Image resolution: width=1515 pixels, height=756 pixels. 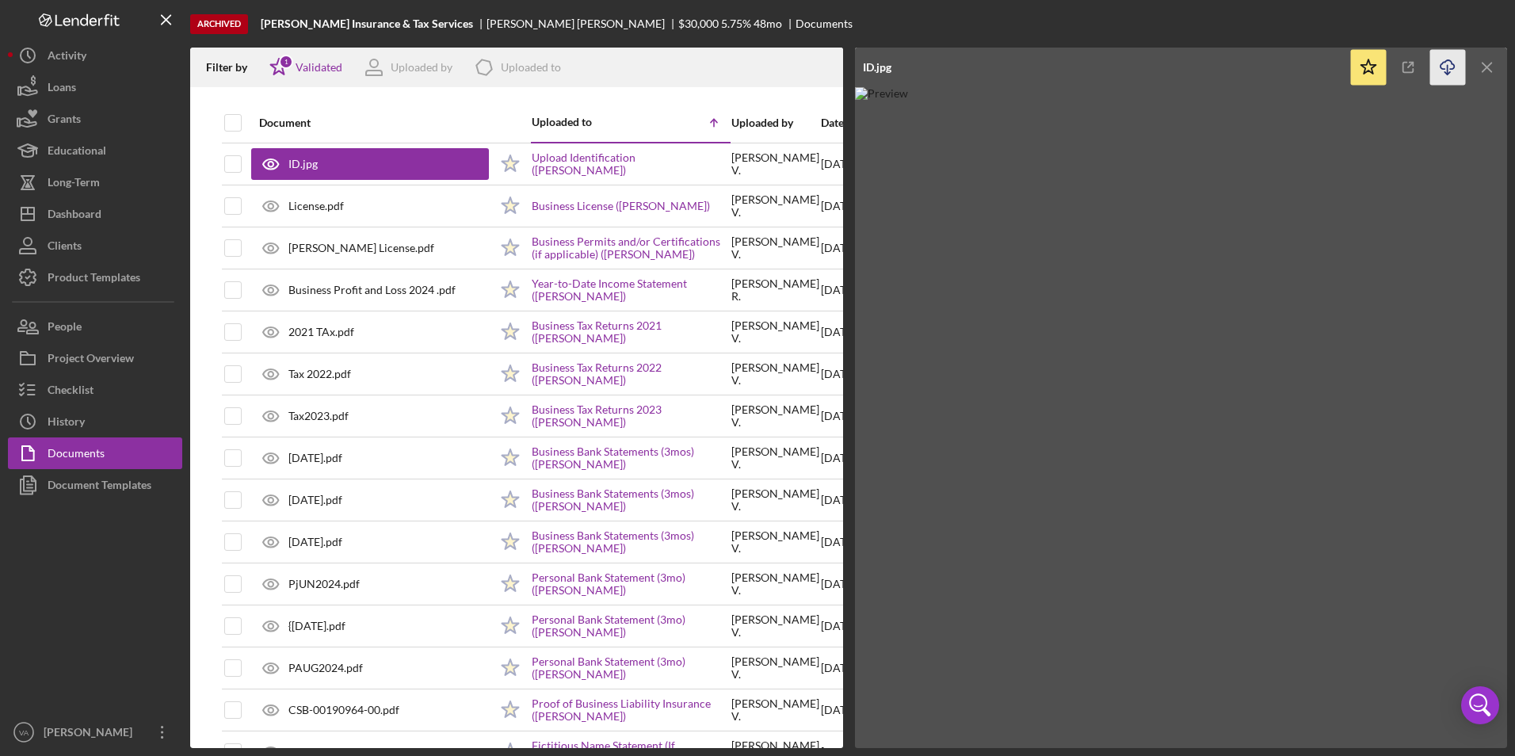 What do you see at coordinates (64, 120) in the screenshot?
I see `div: Grants` at bounding box center [64, 120].